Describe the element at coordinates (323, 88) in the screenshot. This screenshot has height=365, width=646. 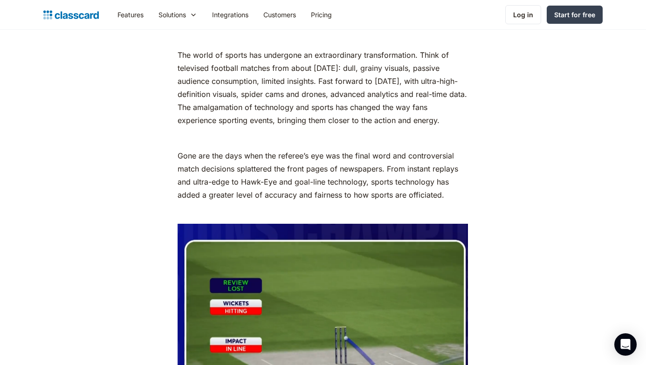
I see `p: The world of sports has undergone an extraordinary transformation. Think of televised football ma...` at that location.